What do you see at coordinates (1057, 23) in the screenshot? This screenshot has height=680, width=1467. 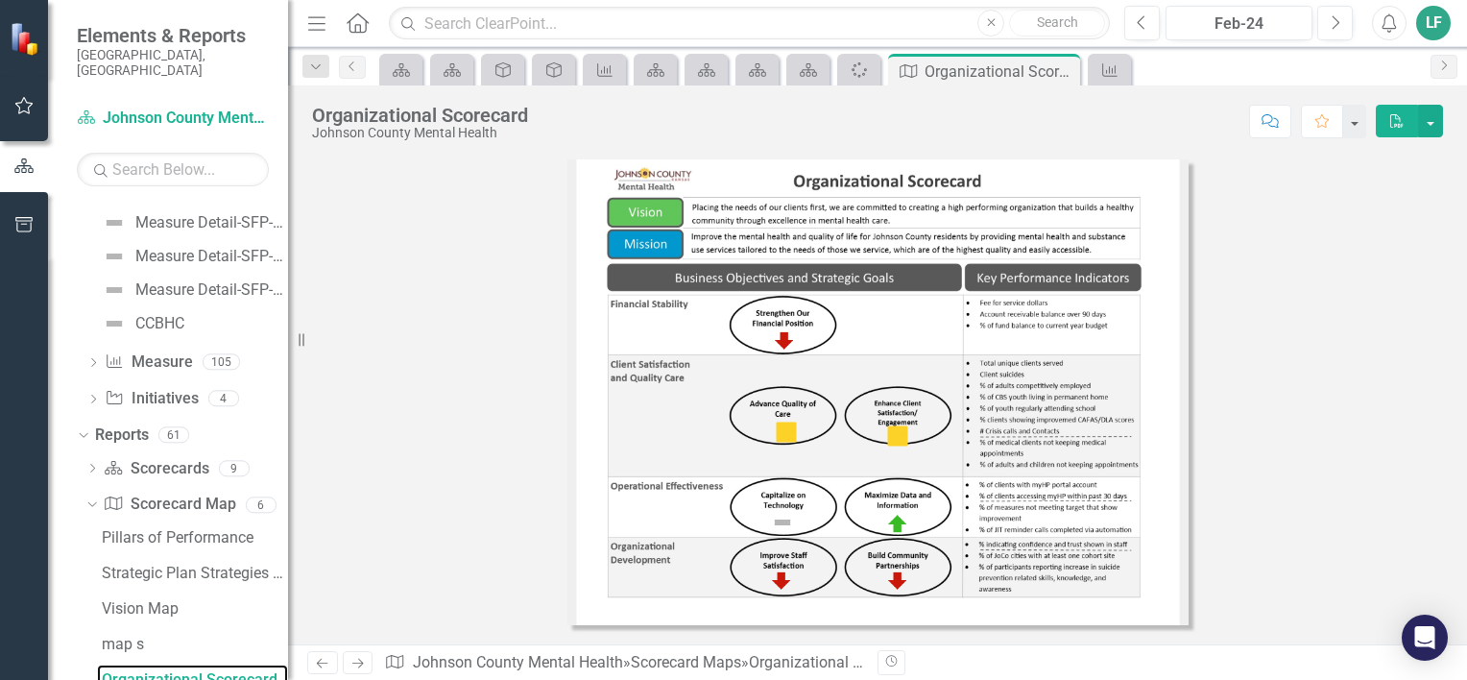 I see `button: Search` at bounding box center [1057, 23].